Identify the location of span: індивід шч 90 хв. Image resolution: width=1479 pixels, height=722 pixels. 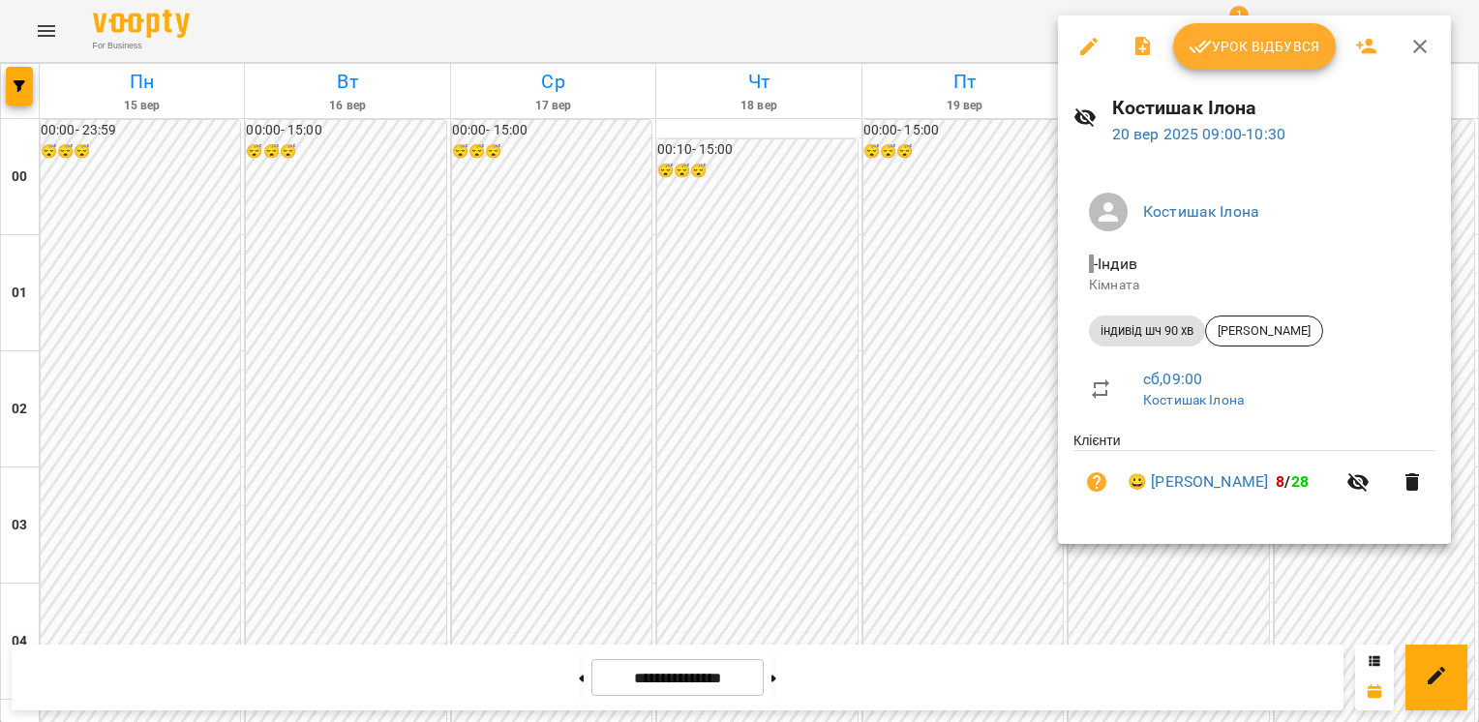
(1147, 331).